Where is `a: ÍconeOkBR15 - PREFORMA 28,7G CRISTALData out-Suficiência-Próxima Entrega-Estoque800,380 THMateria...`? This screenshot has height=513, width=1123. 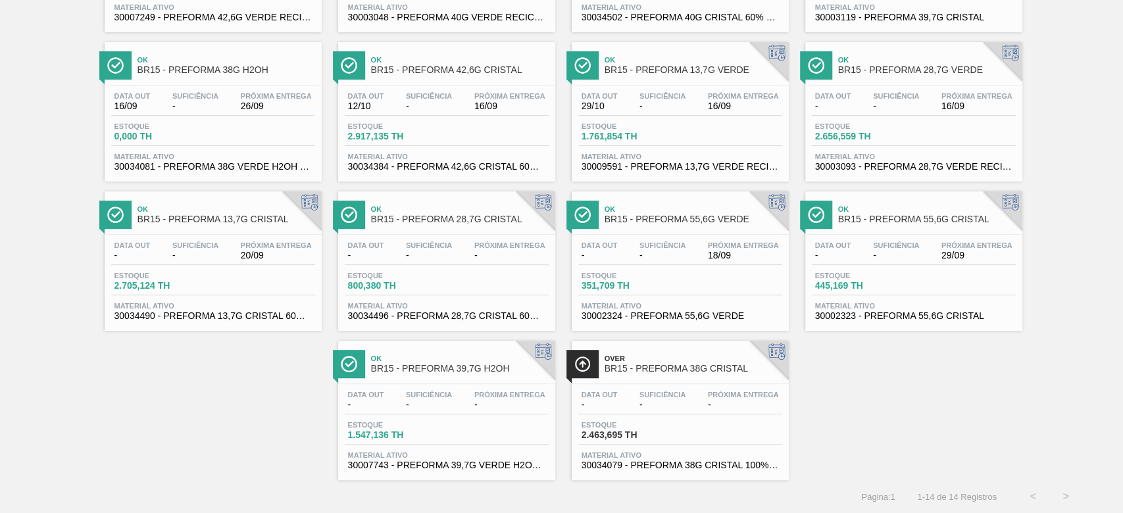 a: ÍconeOkBR15 - PREFORMA 28,7G CRISTALData out-Suficiência-Próxima Entrega-Estoque800,380 THMateria... is located at coordinates (445, 256).